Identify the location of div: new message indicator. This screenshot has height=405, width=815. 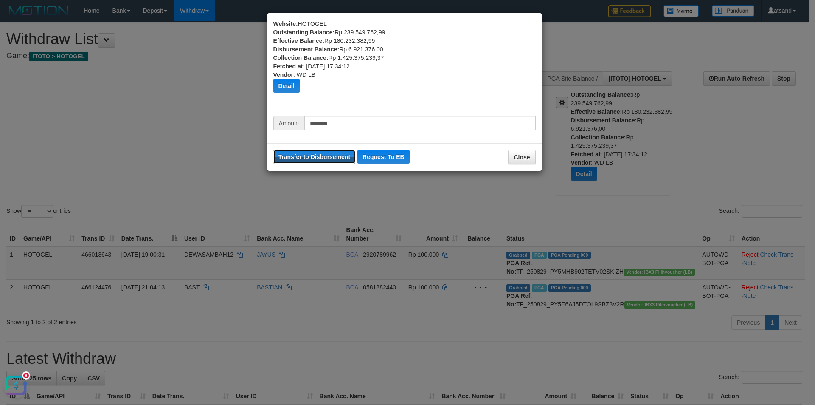
(26, 6).